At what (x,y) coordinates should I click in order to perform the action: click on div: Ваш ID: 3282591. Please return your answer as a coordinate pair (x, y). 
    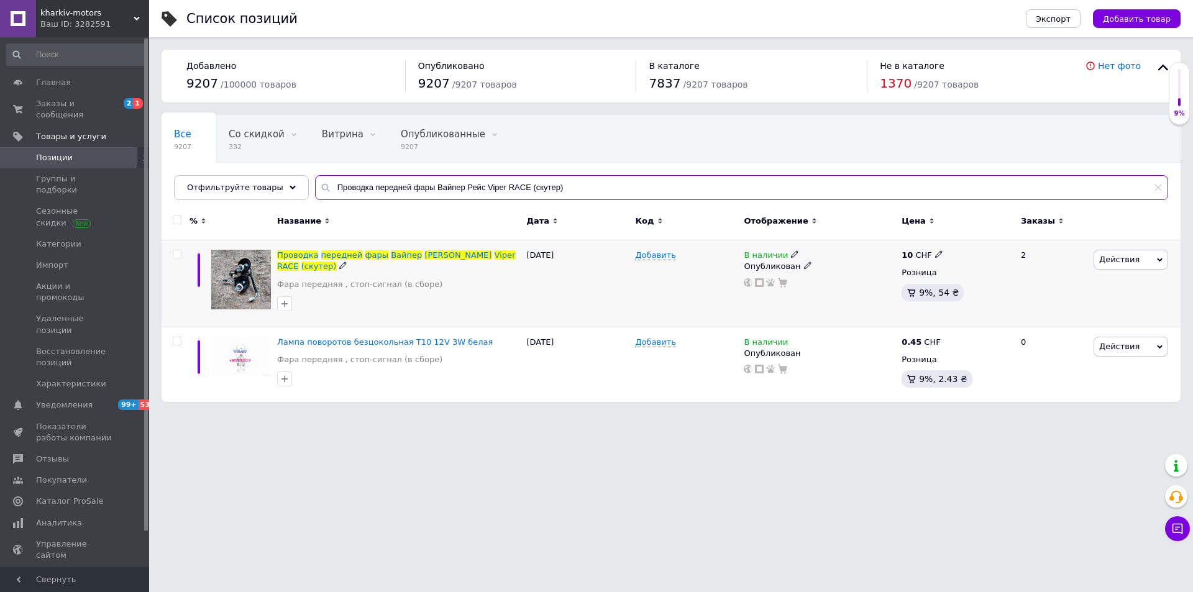
    Looking at the image, I should click on (94, 24).